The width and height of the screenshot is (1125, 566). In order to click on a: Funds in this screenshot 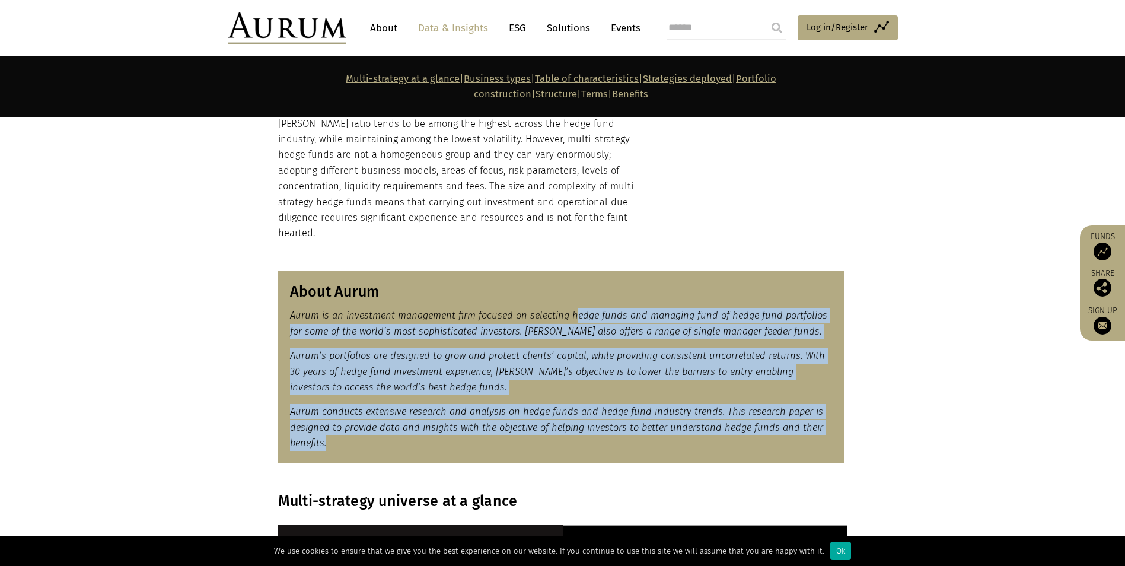, I will do `click(1103, 246)`.